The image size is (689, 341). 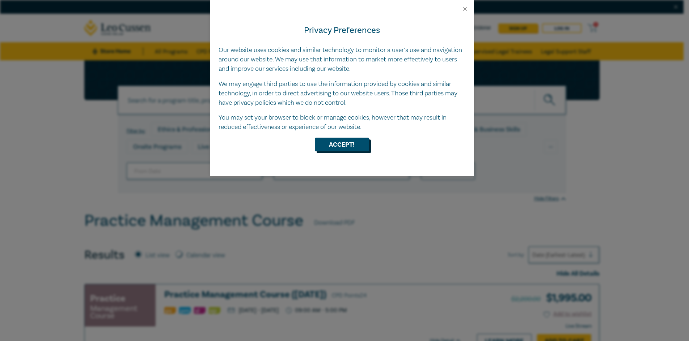 I want to click on p: You may set your browser to block or manage cookies, however that may result in reduced effective..., so click(x=342, y=123).